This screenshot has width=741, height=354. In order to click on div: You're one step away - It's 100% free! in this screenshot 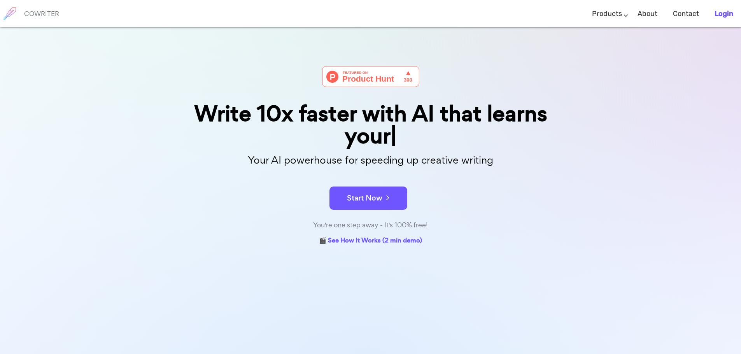, I will do `click(371, 225)`.